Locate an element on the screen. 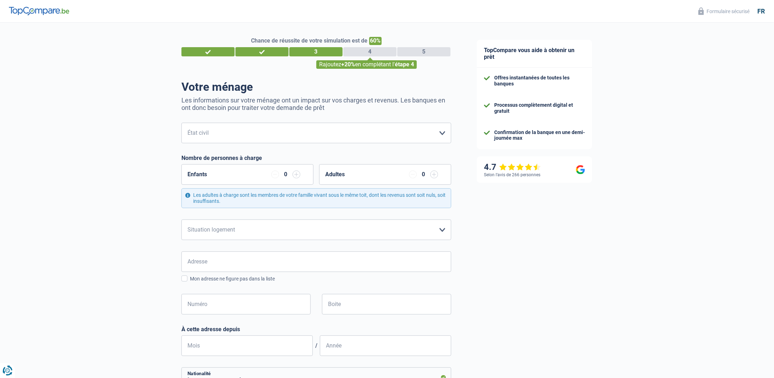 This screenshot has width=774, height=378. input: AAAA is located at coordinates (385, 346).